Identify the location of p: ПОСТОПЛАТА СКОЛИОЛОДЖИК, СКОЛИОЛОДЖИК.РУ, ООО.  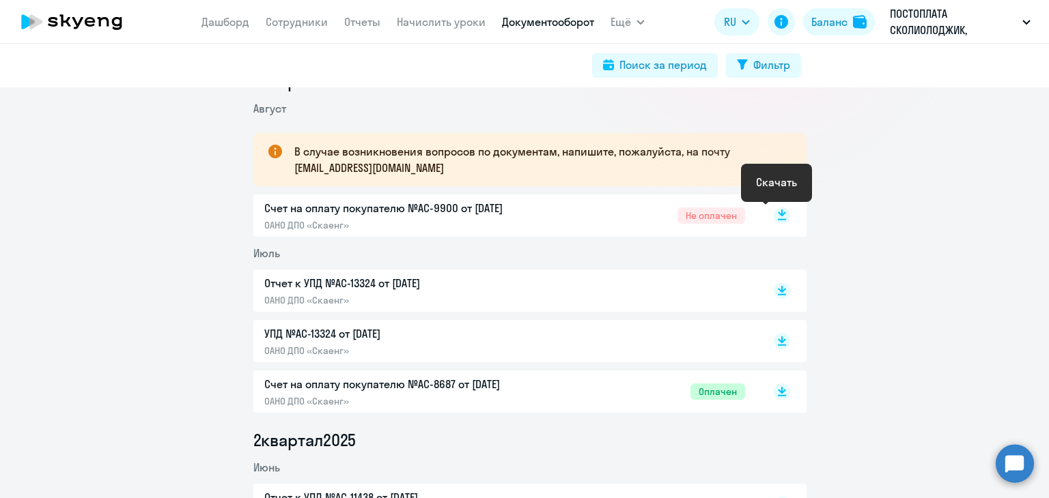
(953, 22).